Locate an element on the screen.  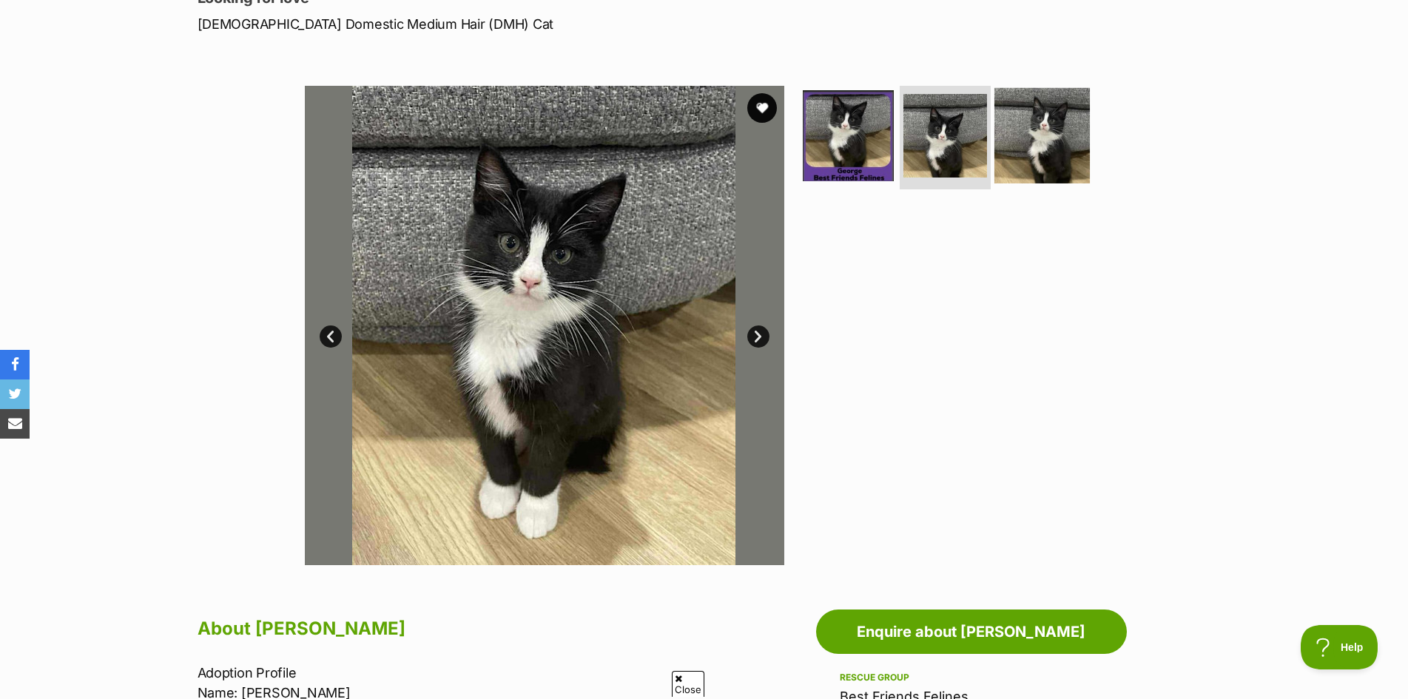
button: favourite is located at coordinates (762, 108).